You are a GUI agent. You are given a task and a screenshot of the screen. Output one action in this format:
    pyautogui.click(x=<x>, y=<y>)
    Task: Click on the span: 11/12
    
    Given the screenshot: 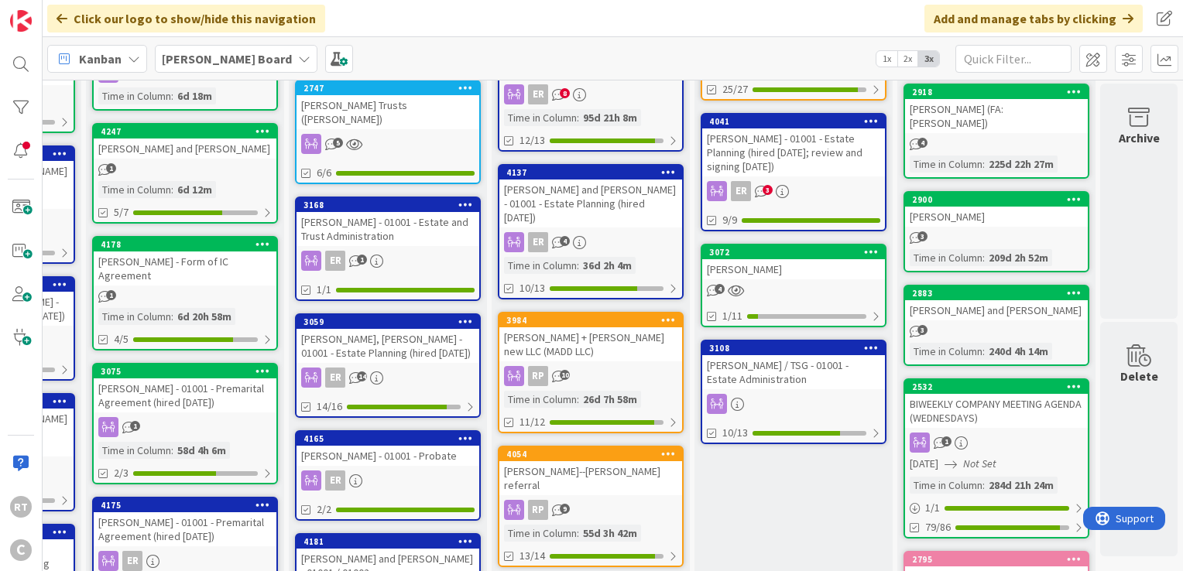 What is the action you would take?
    pyautogui.click(x=532, y=422)
    